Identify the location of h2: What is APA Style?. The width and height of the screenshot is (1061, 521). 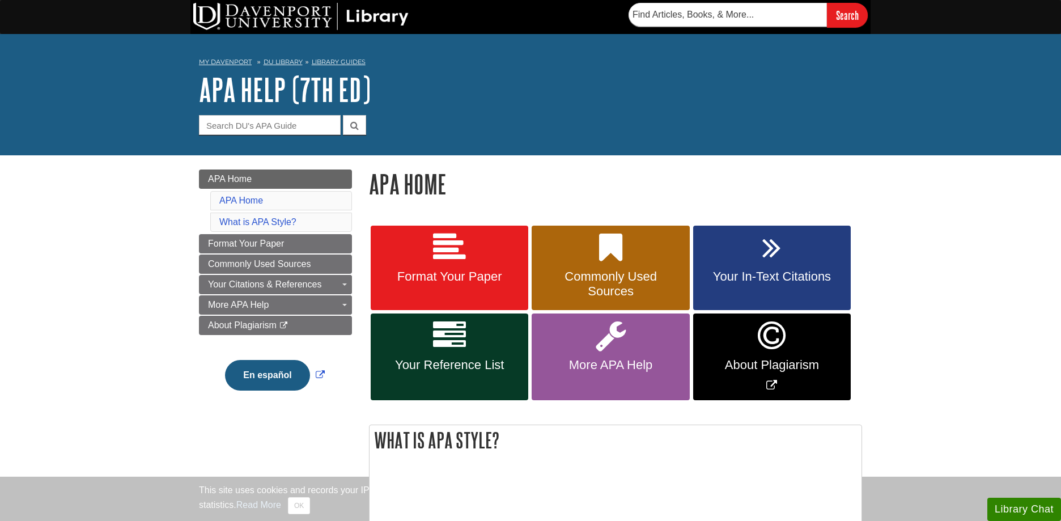
(615, 440).